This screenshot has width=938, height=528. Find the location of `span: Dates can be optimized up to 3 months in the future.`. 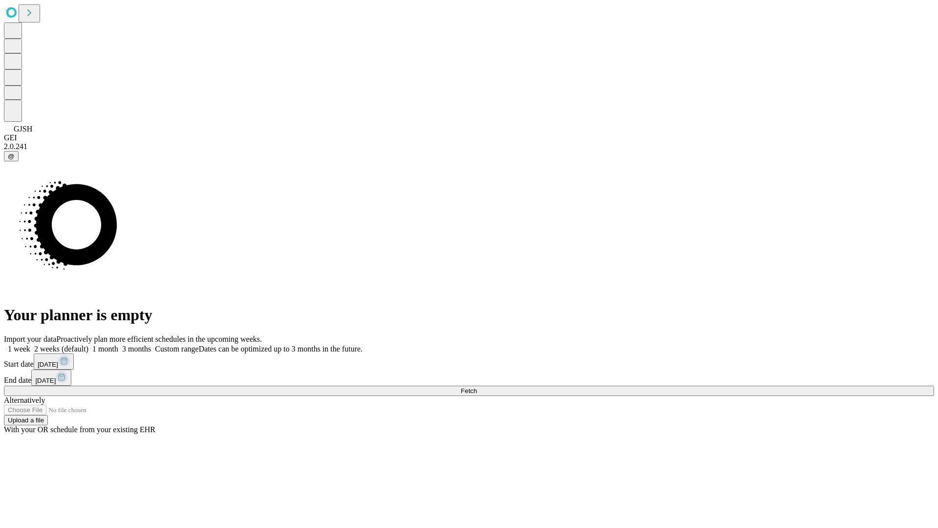

span: Dates can be optimized up to 3 months in the future. is located at coordinates (280, 348).